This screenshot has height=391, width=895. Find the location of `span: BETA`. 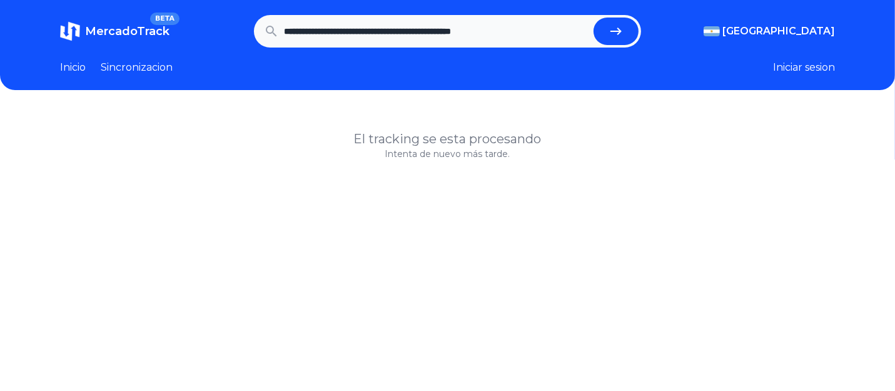

span: BETA is located at coordinates (164, 19).